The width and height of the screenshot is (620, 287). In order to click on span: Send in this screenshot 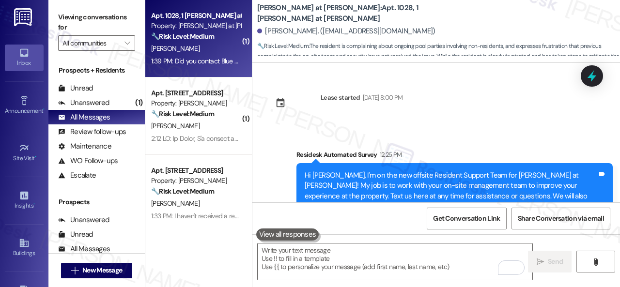, I will do `click(555, 262)`.